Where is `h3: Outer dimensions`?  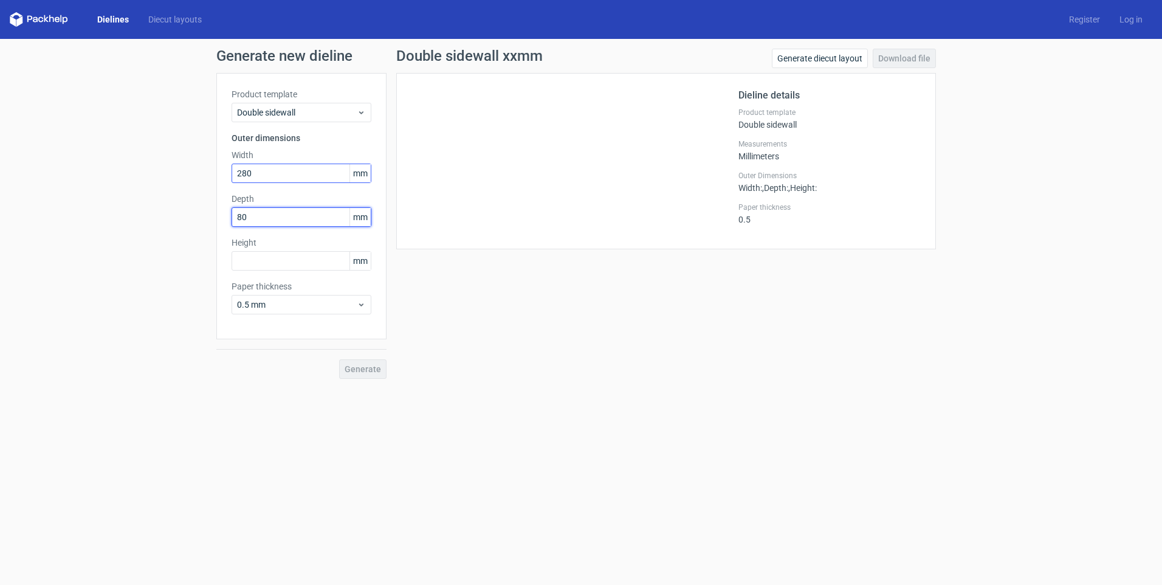
h3: Outer dimensions is located at coordinates (301, 138).